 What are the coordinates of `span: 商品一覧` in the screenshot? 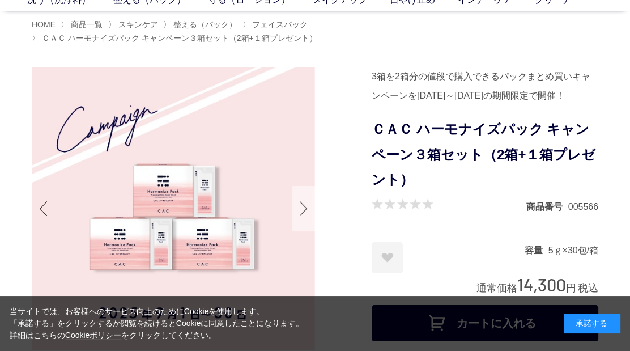 It's located at (87, 24).